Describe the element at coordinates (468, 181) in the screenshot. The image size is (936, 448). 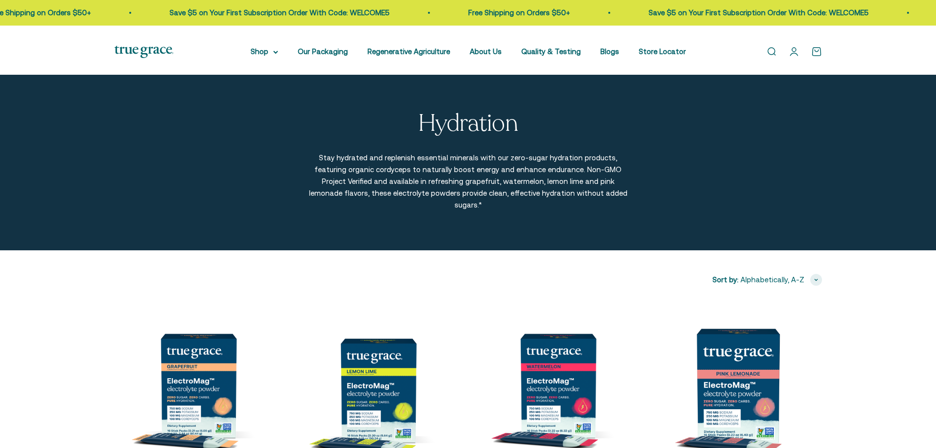
I see `p: Stay hydrated and replenish essential minerals with our zero-sugar hydration products, featuring ...` at that location.